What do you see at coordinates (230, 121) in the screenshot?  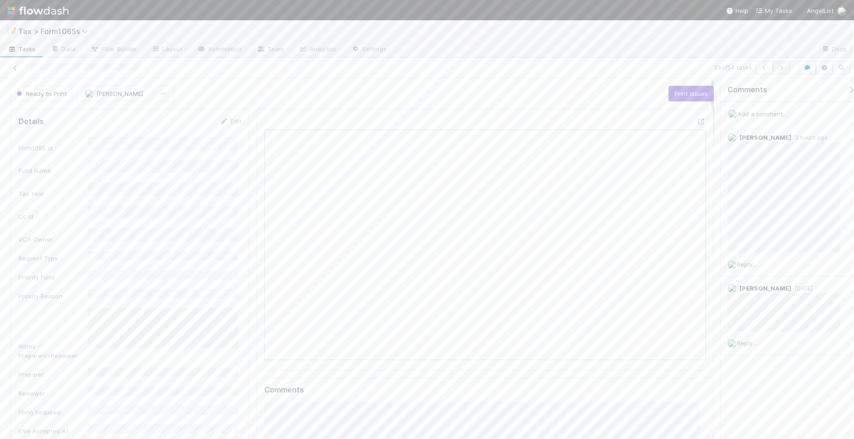 I see `a: Edit` at bounding box center [230, 121].